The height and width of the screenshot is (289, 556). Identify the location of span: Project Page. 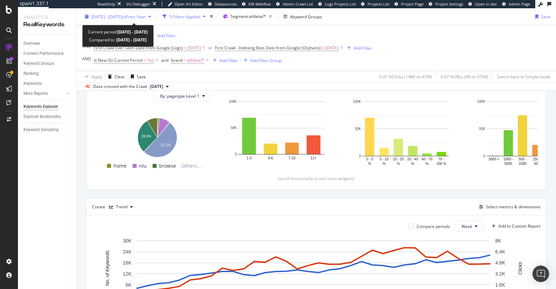
(412, 4).